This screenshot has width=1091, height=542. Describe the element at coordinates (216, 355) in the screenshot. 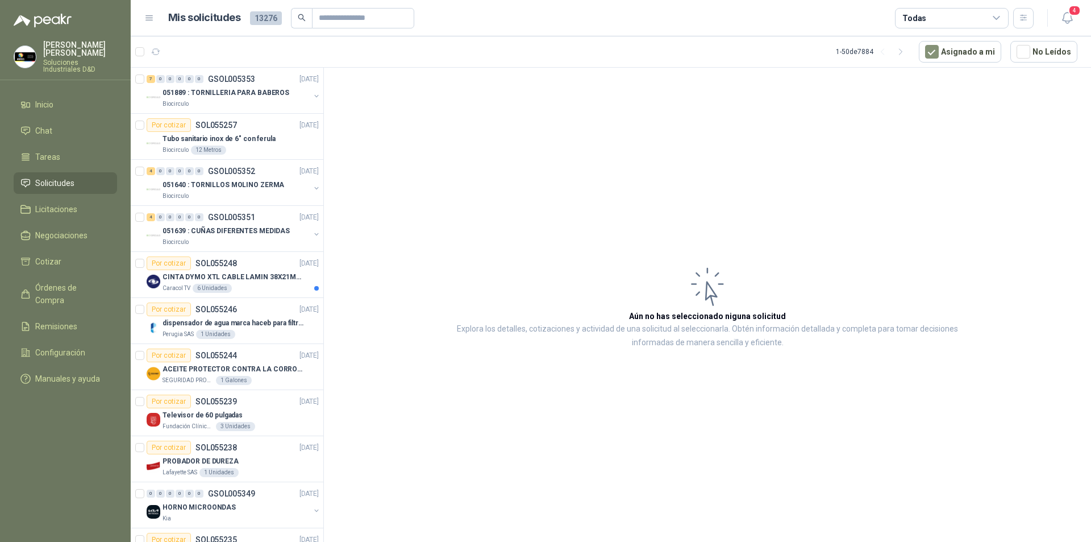

I see `p: SOL055244` at that location.